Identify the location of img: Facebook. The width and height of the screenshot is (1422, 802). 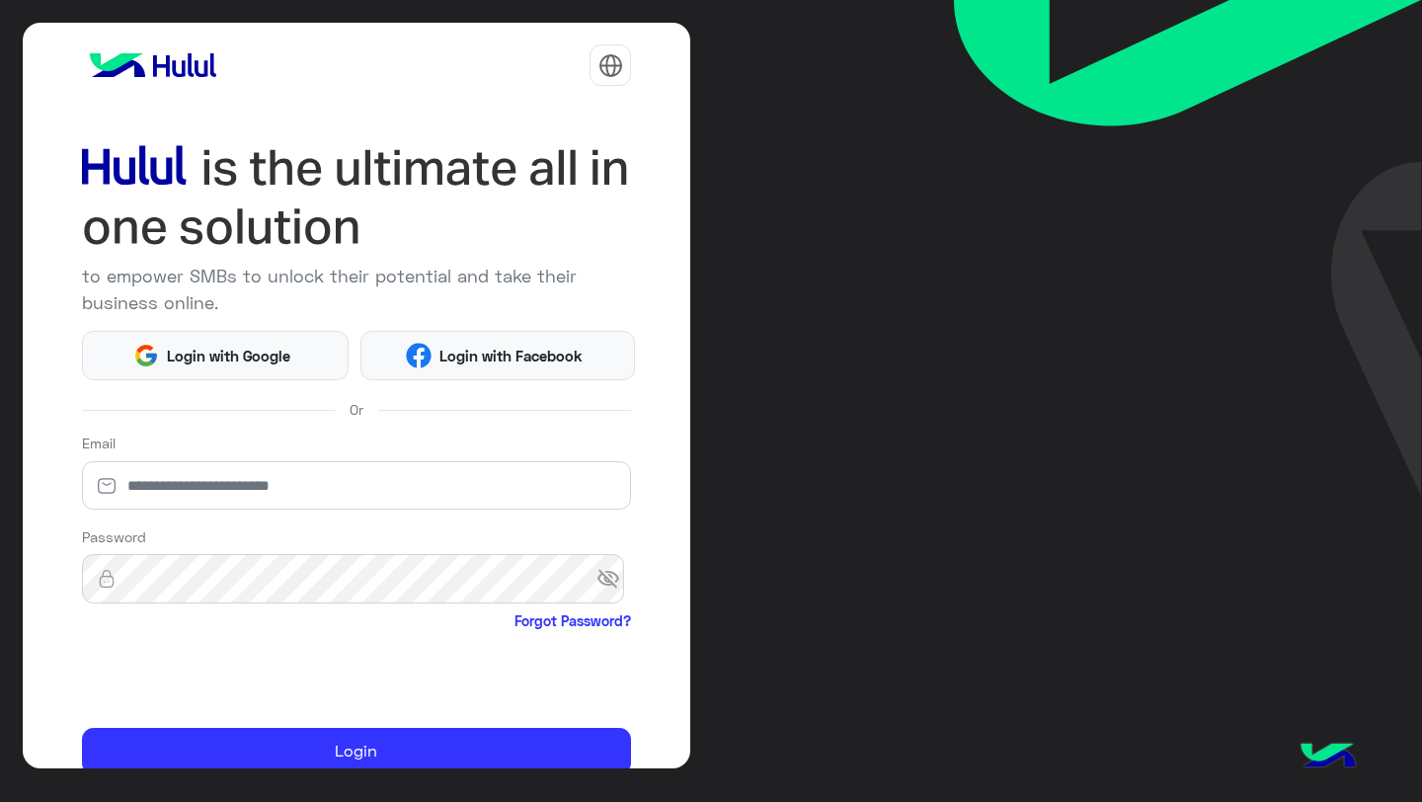
(419, 356).